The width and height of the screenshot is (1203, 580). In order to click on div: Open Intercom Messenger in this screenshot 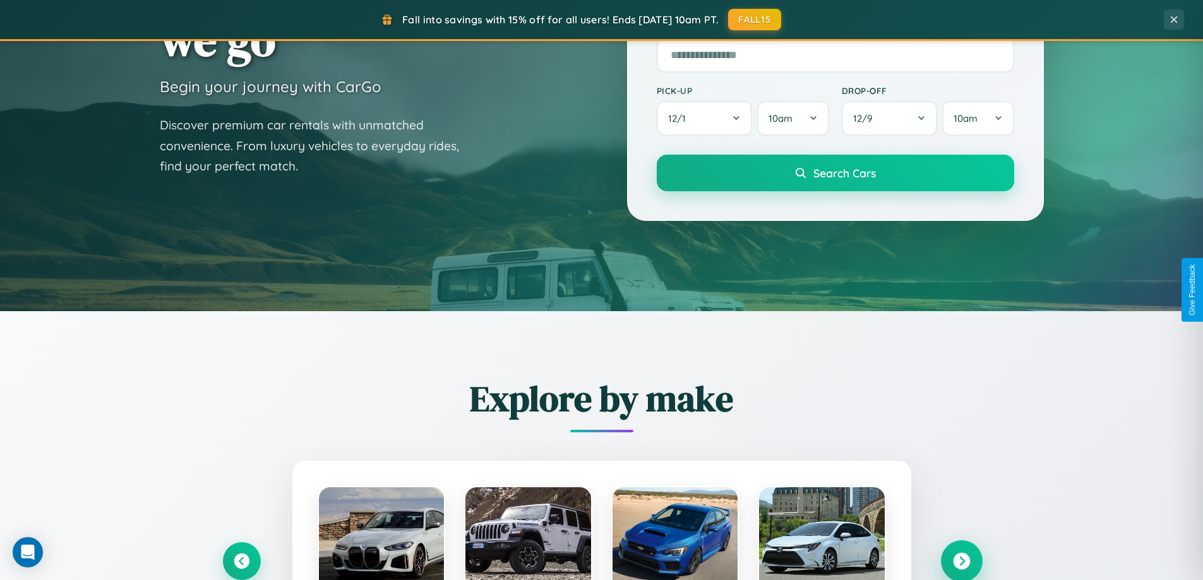, I will do `click(28, 552)`.